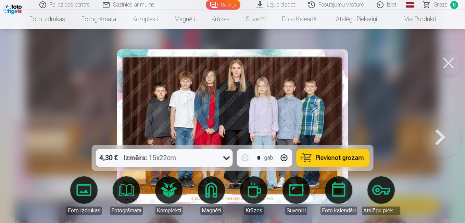 The height and width of the screenshot is (223, 465). What do you see at coordinates (382, 210) in the screenshot?
I see `div: Atslēgu piekariņi` at bounding box center [382, 210].